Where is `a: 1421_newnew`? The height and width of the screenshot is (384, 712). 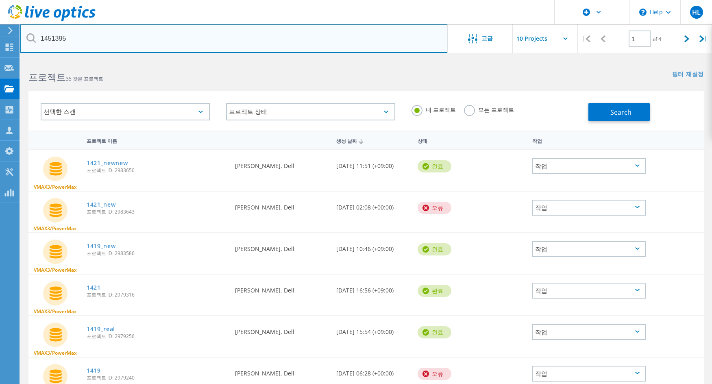 a: 1421_newnew is located at coordinates (107, 163).